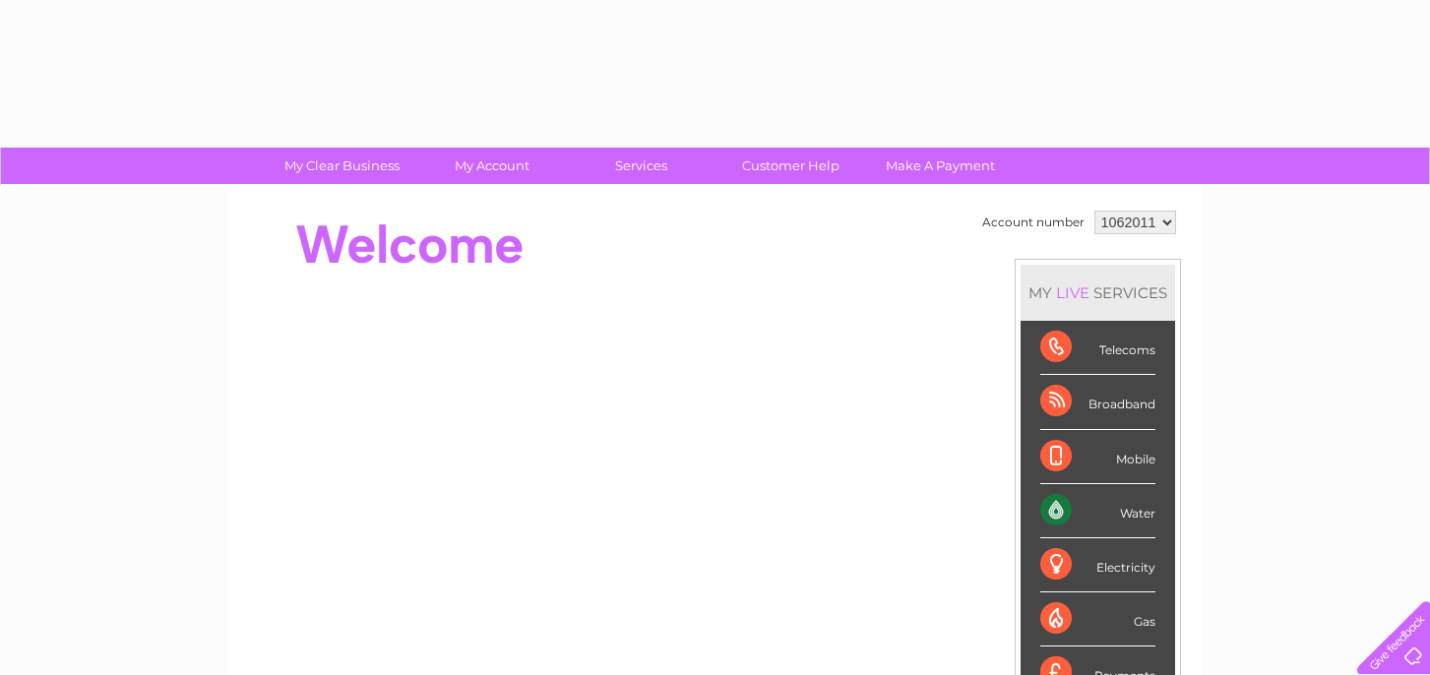  I want to click on td: Account number, so click(1033, 222).